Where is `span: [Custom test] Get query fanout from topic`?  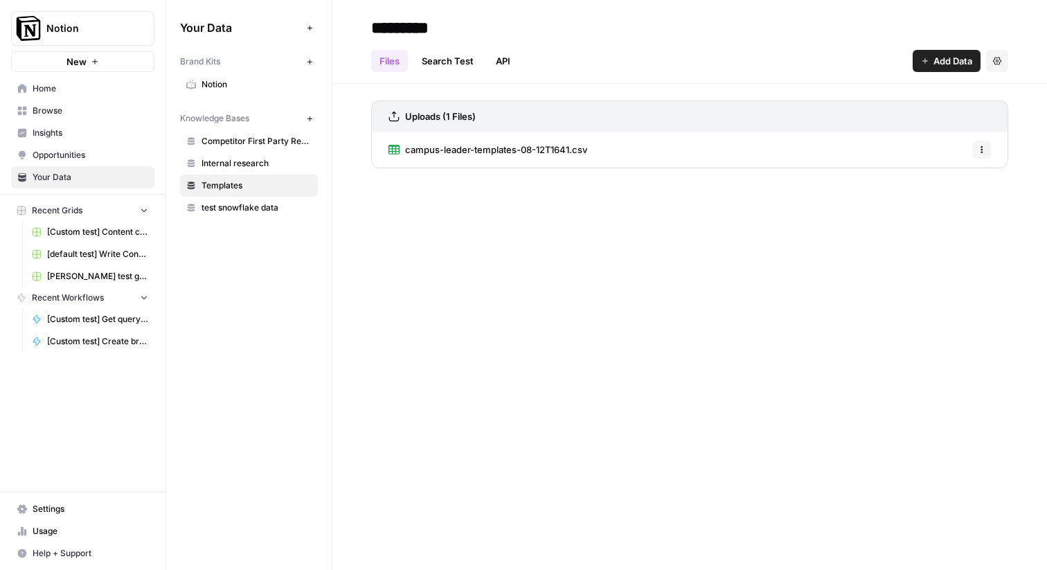 span: [Custom test] Get query fanout from topic is located at coordinates (98, 319).